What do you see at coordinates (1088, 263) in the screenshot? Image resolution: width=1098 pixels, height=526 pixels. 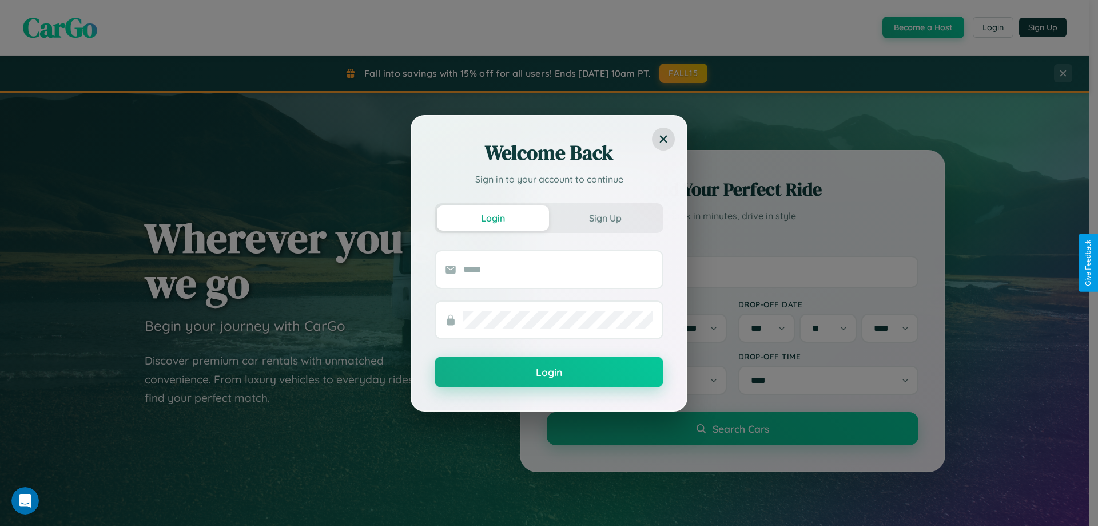 I see `div: Give Feedback` at bounding box center [1088, 263].